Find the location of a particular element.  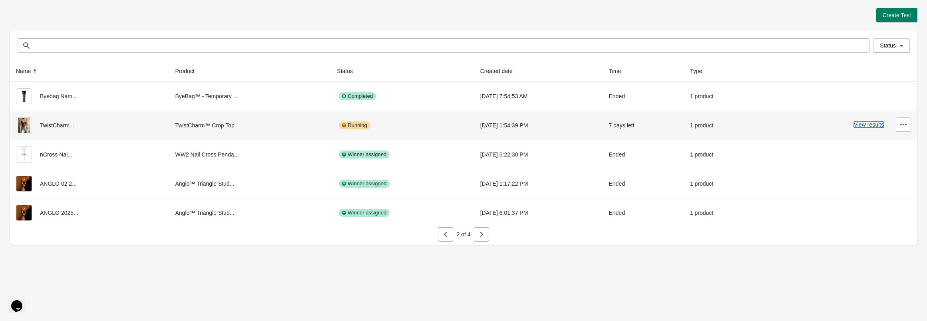

div: TwistCharm... is located at coordinates (89, 125).